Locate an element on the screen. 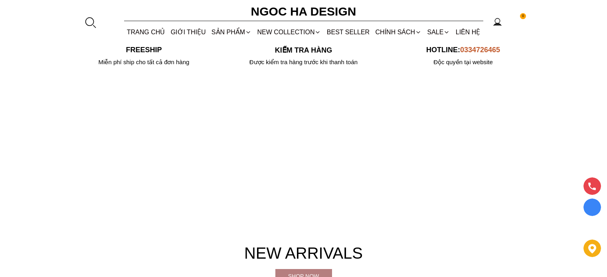  p: Hotline: is located at coordinates (463, 50).